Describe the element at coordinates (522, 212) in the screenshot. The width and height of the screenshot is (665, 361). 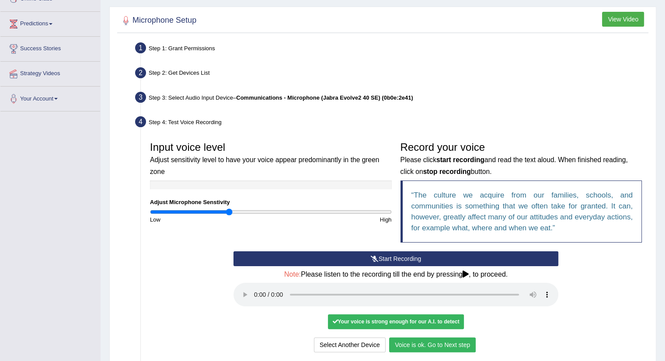
I see `q: The culture we acquire from our families, schools, and communities is something that we often tak...` at that location.